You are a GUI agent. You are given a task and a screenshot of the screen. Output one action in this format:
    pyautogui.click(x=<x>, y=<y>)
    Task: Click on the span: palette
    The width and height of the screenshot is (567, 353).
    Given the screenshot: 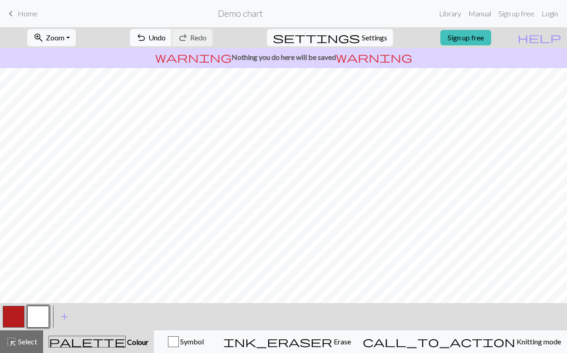 What is the action you would take?
    pyautogui.click(x=87, y=342)
    